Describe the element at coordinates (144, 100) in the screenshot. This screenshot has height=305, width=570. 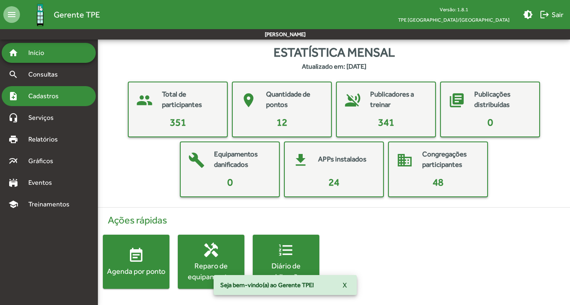
I see `mat-icon: people` at that location.